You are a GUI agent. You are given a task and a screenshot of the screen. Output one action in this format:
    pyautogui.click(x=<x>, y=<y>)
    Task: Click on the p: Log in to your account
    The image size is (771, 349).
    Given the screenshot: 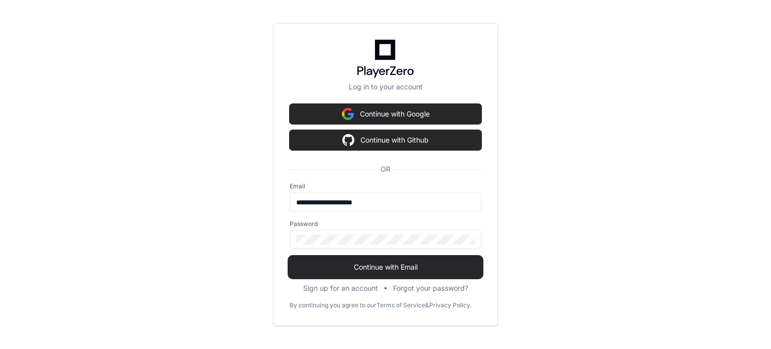 What is the action you would take?
    pyautogui.click(x=385, y=87)
    